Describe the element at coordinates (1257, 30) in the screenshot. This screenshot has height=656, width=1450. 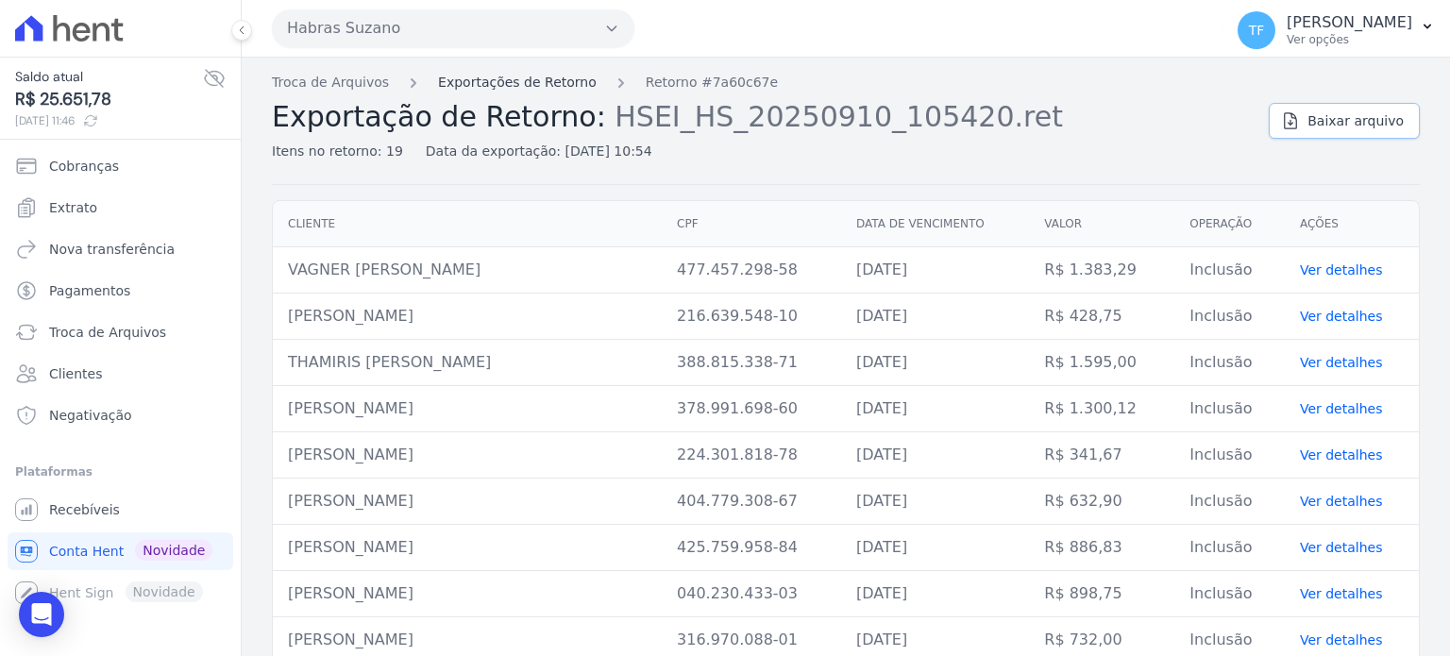
I see `span: TF` at that location.